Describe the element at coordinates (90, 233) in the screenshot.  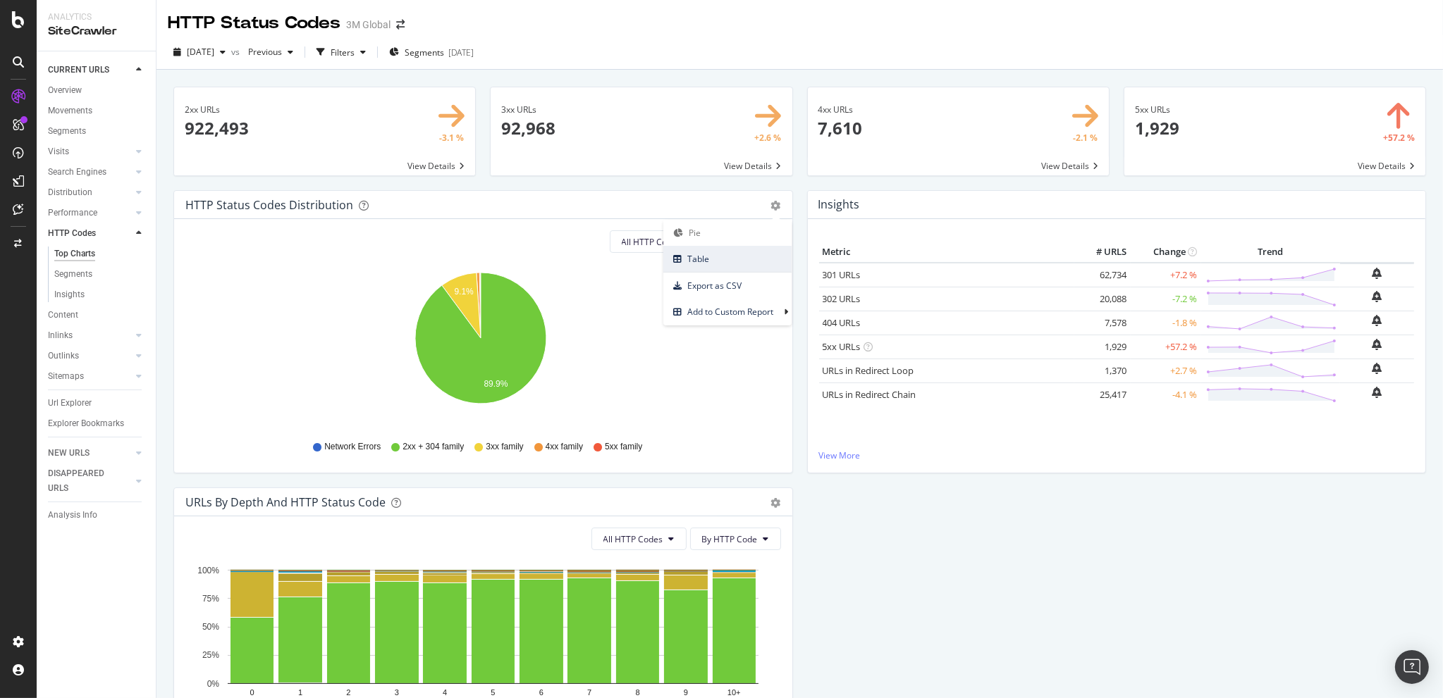
I see `a: HTTP Codes` at that location.